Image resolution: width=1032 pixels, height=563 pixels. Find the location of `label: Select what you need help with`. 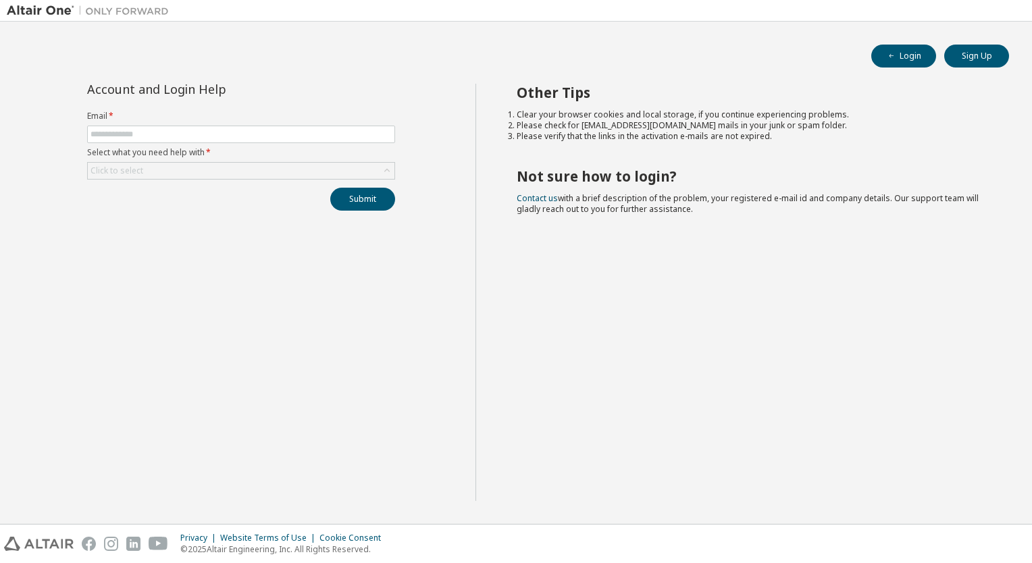

label: Select what you need help with is located at coordinates (241, 153).